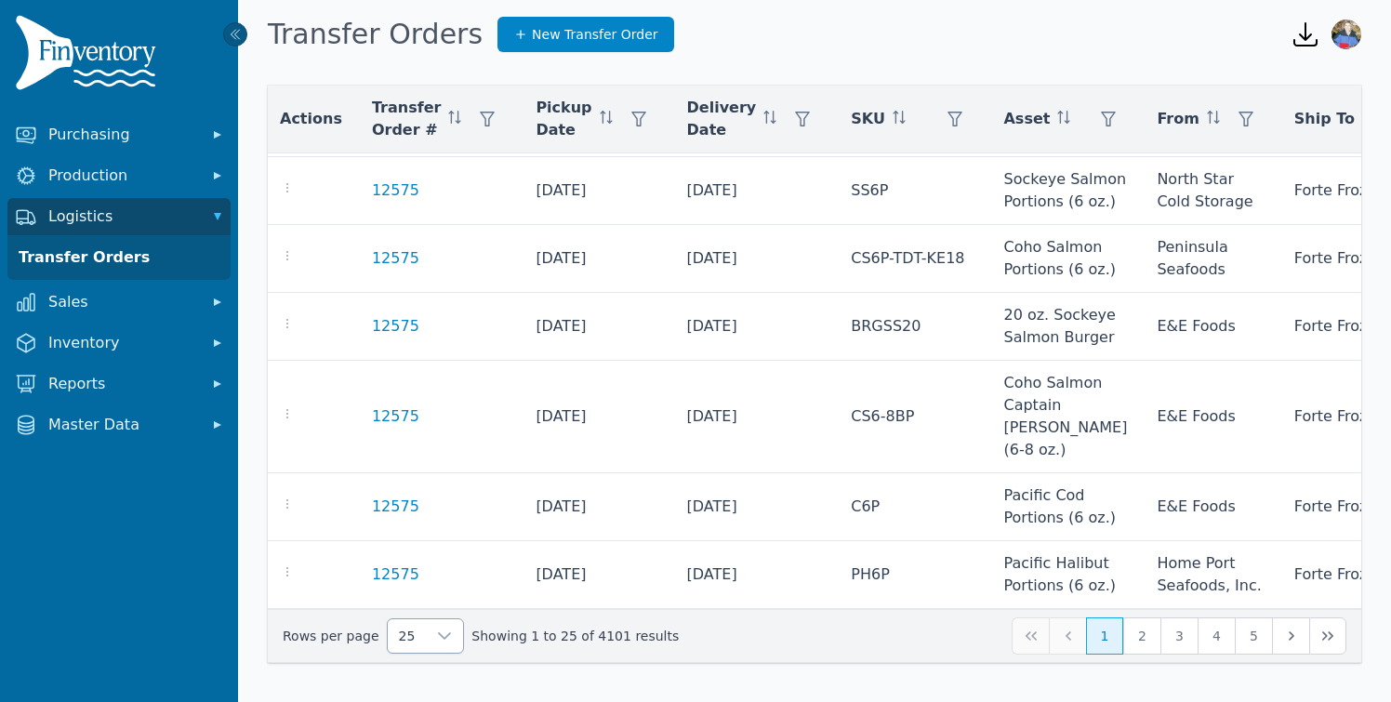  I want to click on td: Pacific Halibut Portions (6 oz.), so click(1065, 575).